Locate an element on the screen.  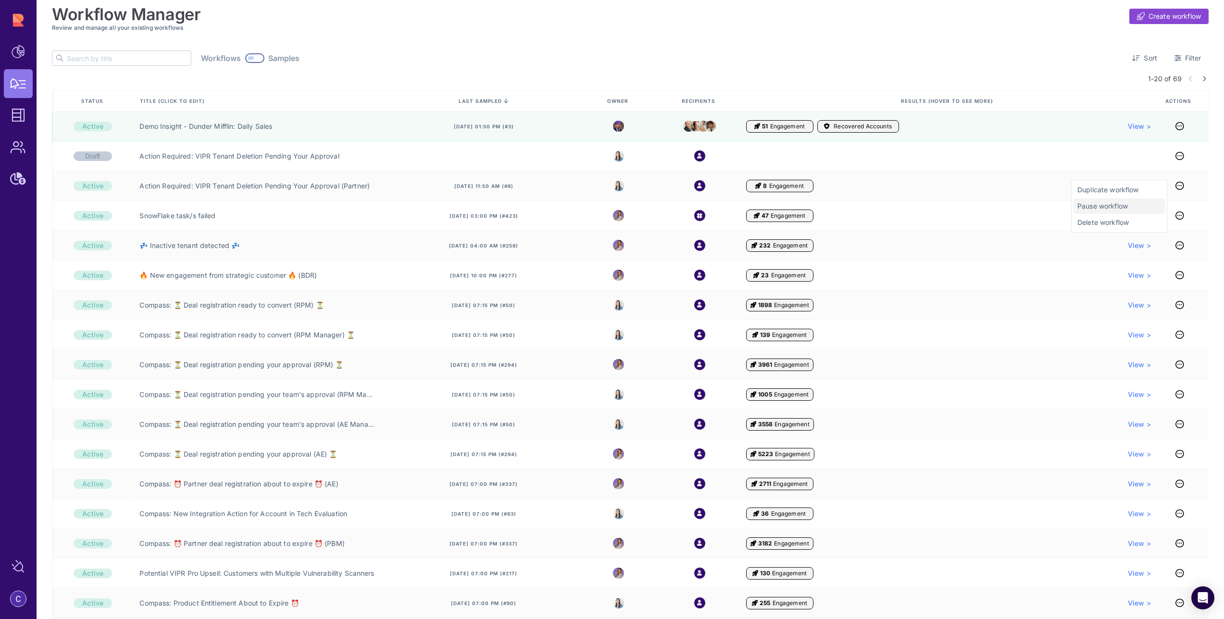
img: michael.jpeg is located at coordinates (618, 126).